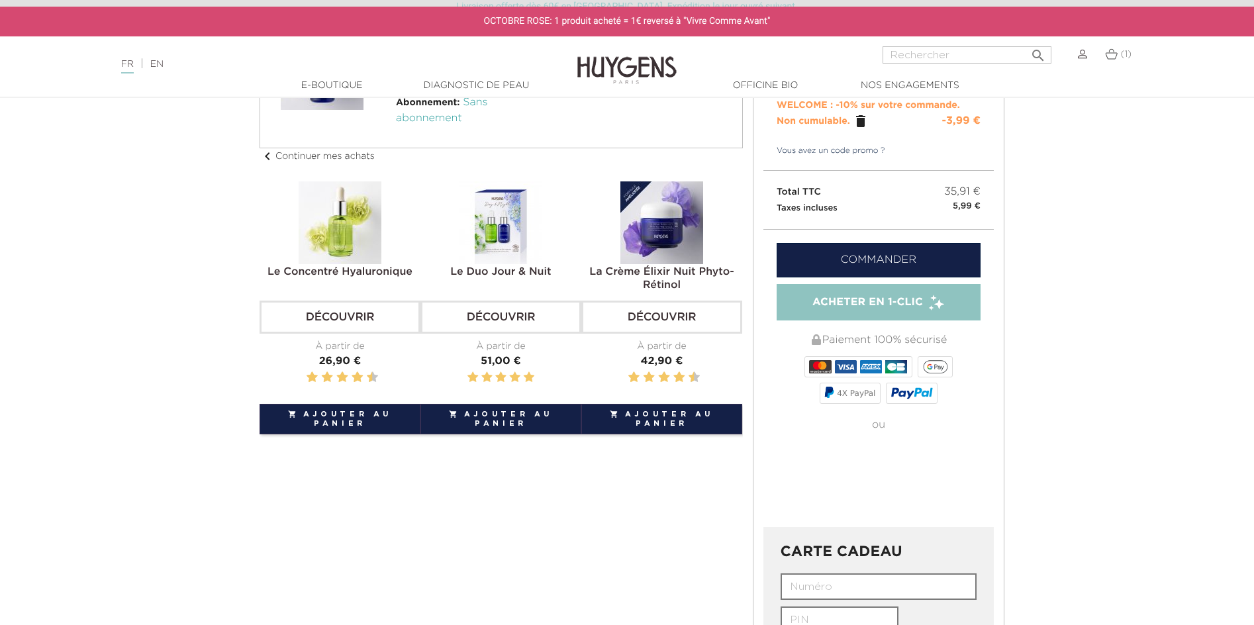  Describe the element at coordinates (442, 111) in the screenshot. I see `span: Sans abonnement` at that location.